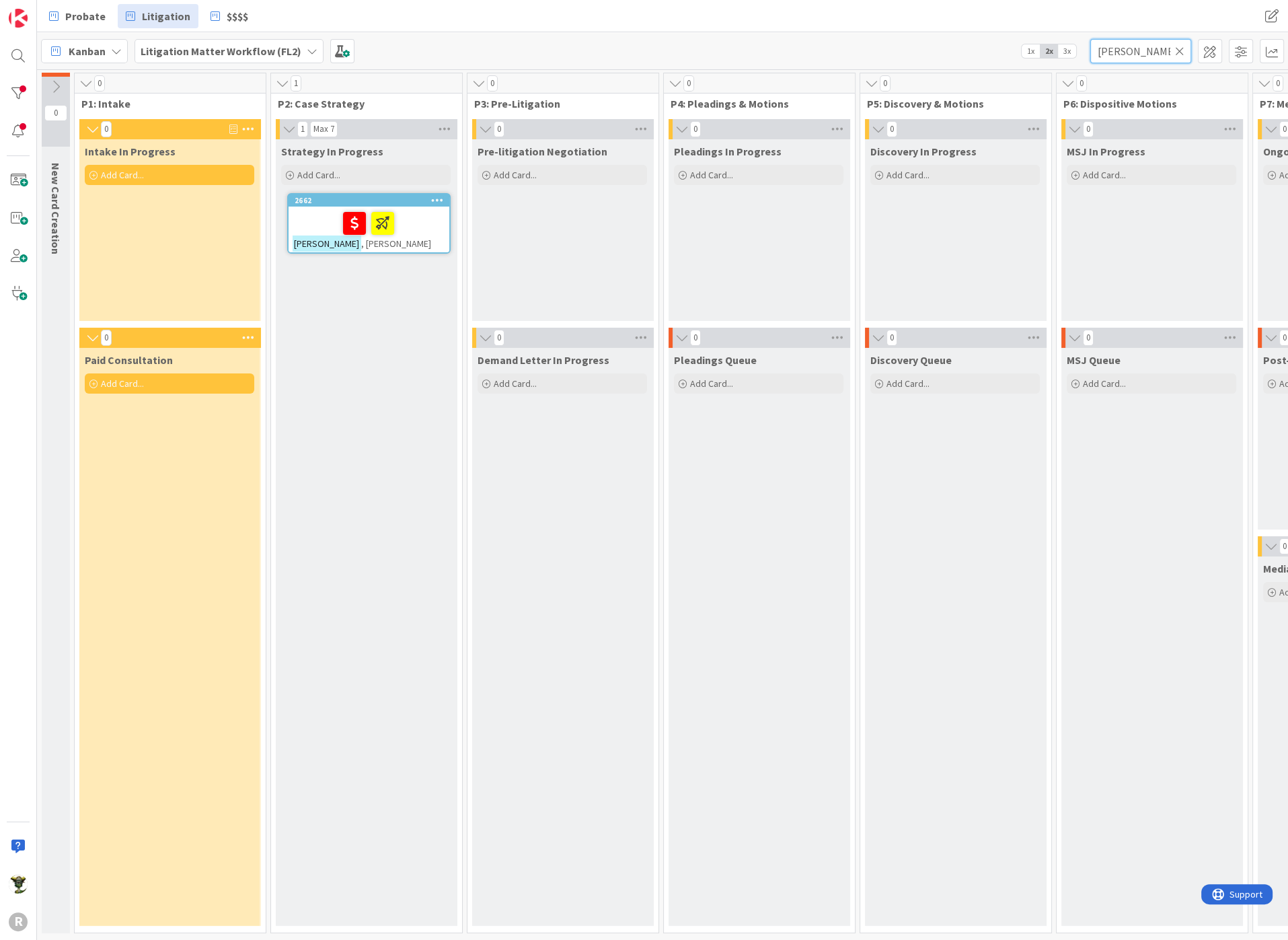 Image resolution: width=1288 pixels, height=940 pixels. What do you see at coordinates (361, 103) in the screenshot?
I see `span: P2: Case Strategy` at bounding box center [361, 103].